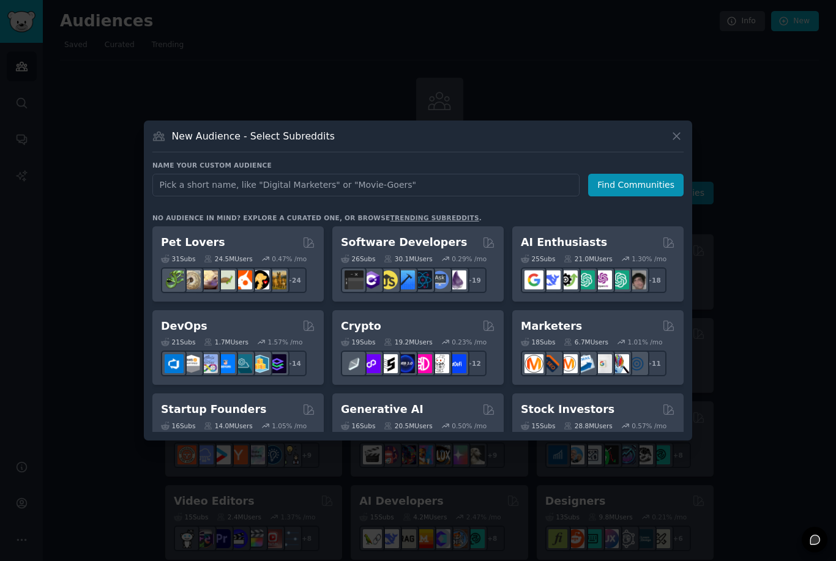  I want to click on div: 30.1M Users, so click(408, 259).